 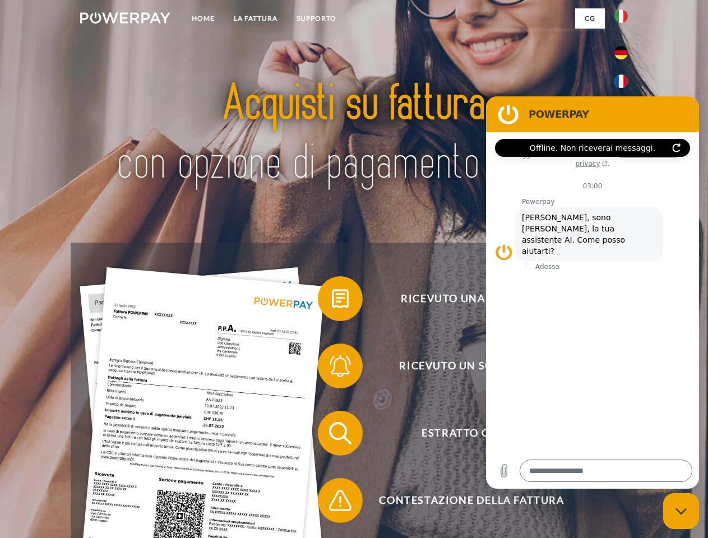 I want to click on img: qb_warning.svg, so click(x=340, y=501).